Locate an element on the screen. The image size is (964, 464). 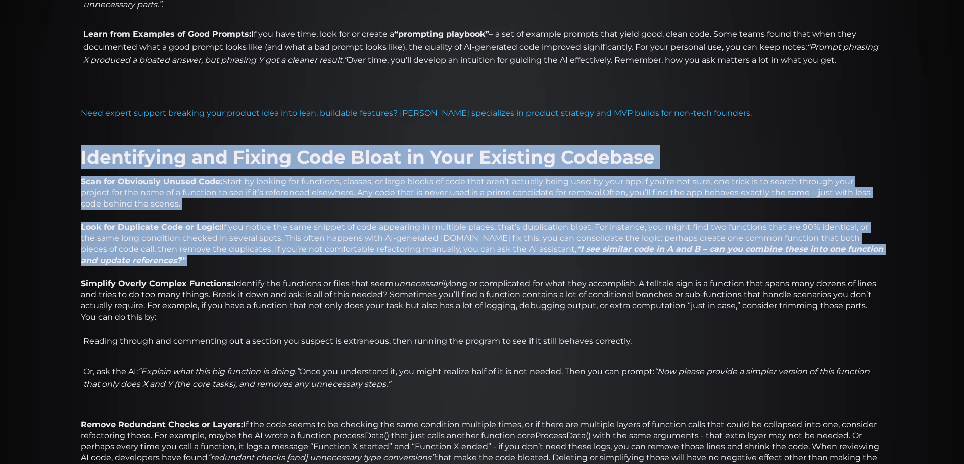
em: “redundant checks [and] unnecessary type conversions” is located at coordinates (321, 458).